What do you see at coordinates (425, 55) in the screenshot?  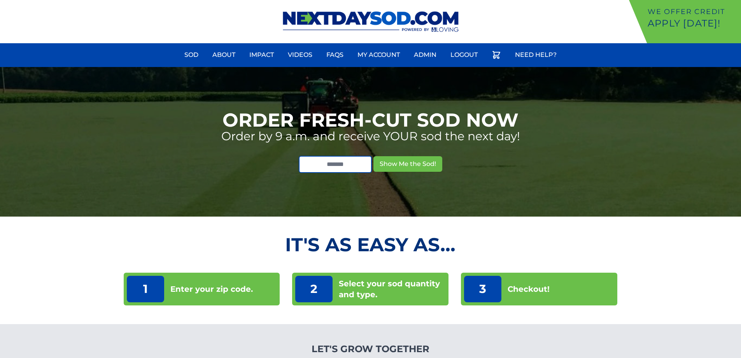 I see `a: Admin` at bounding box center [425, 55].